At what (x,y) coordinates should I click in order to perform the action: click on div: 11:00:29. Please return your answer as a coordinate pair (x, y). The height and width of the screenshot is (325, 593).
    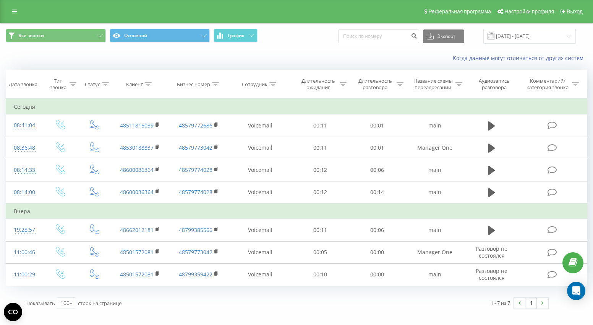
    Looking at the image, I should click on (24, 274).